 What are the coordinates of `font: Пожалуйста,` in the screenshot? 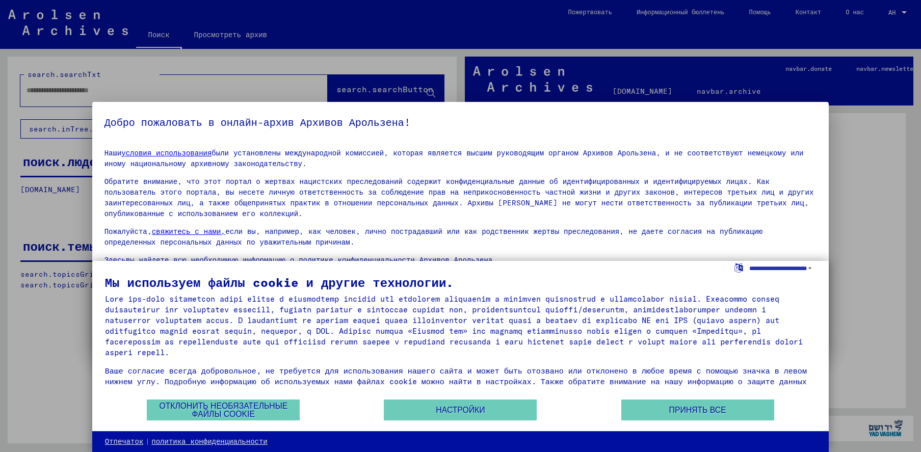 It's located at (128, 231).